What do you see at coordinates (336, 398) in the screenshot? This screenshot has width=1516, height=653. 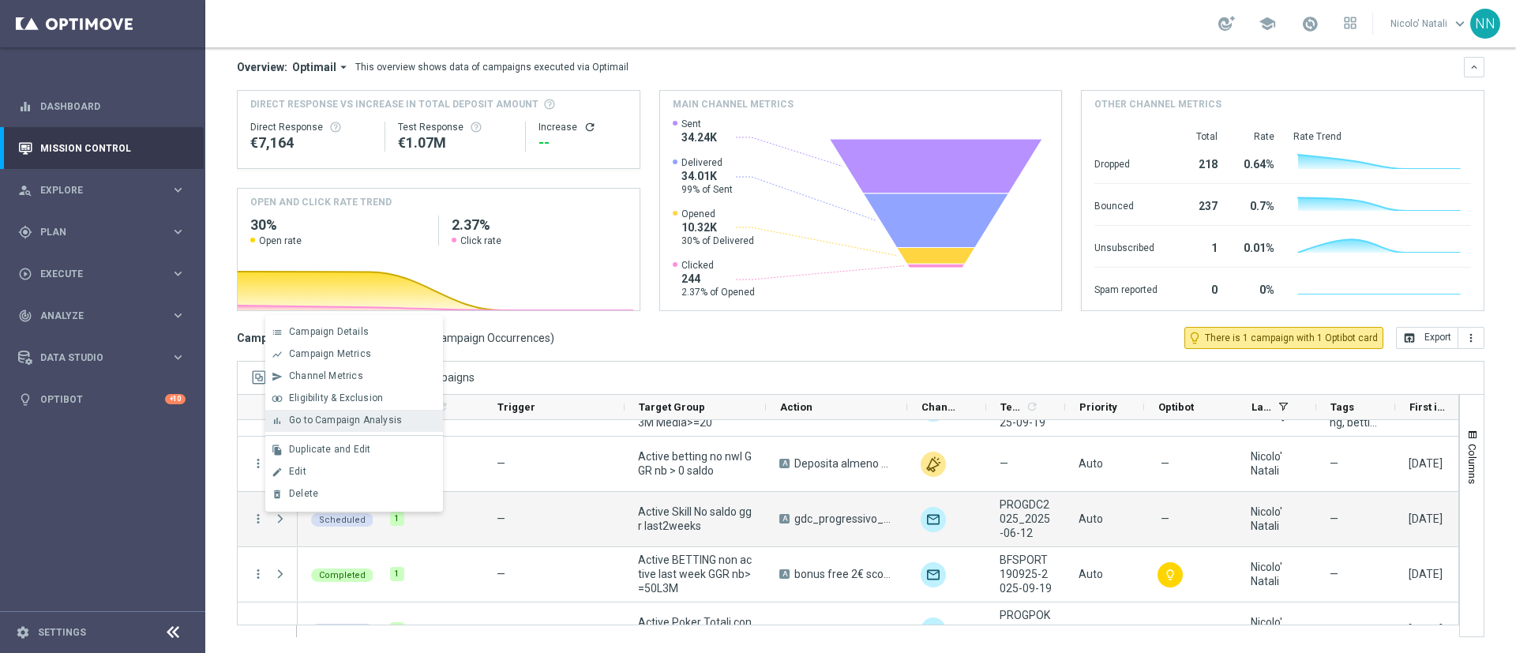 I see `span: Eligibility & Exclusion` at bounding box center [336, 398].